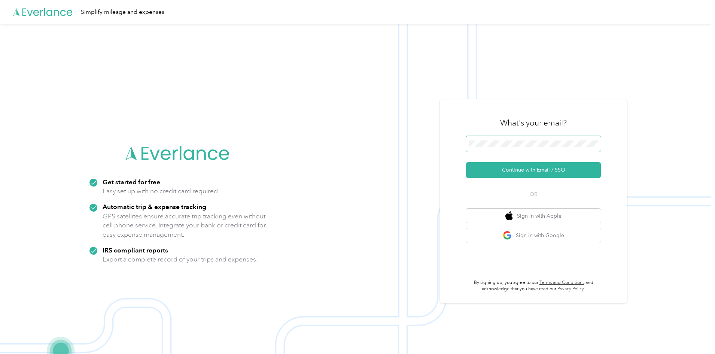 The height and width of the screenshot is (354, 715). Describe the element at coordinates (533, 123) in the screenshot. I see `h3: What's your email?` at that location.